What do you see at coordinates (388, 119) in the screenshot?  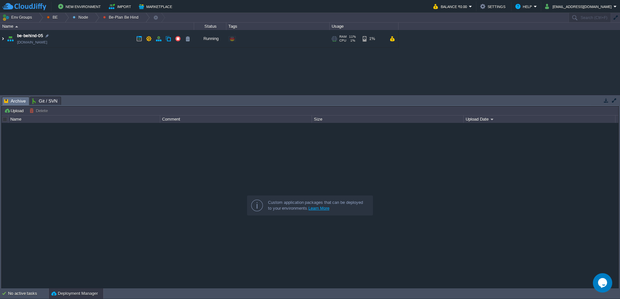 I see `div: Size` at bounding box center [388, 119].